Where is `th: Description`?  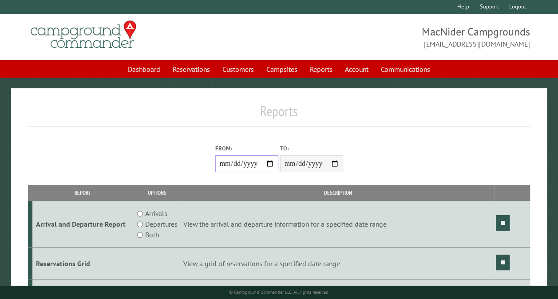 th: Description is located at coordinates (338, 193).